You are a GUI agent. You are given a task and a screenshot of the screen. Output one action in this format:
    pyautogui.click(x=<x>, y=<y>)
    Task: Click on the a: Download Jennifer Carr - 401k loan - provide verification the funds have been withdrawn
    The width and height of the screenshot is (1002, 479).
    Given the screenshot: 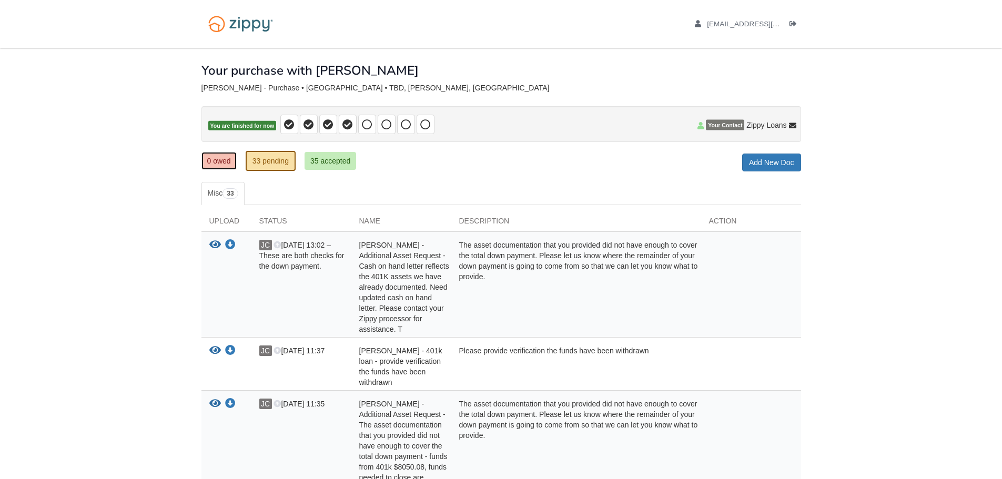 What is the action you would take?
    pyautogui.click(x=230, y=351)
    